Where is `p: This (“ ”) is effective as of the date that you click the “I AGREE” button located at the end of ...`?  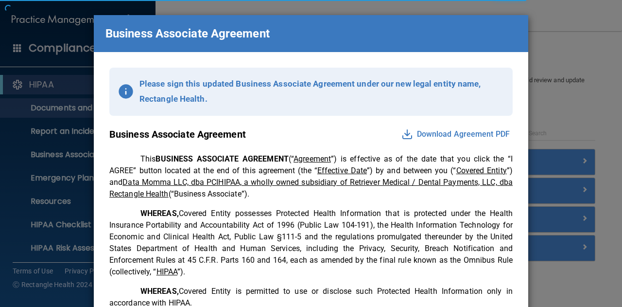
p: This (“ ”) is effective as of the date that you click the “I AGREE” button located at the end of ... is located at coordinates (311, 176).